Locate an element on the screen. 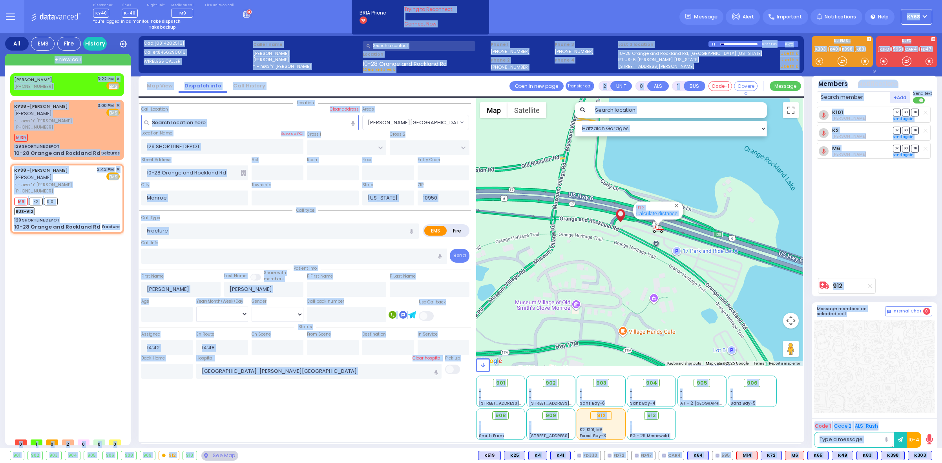  span: Status is located at coordinates (305, 327).